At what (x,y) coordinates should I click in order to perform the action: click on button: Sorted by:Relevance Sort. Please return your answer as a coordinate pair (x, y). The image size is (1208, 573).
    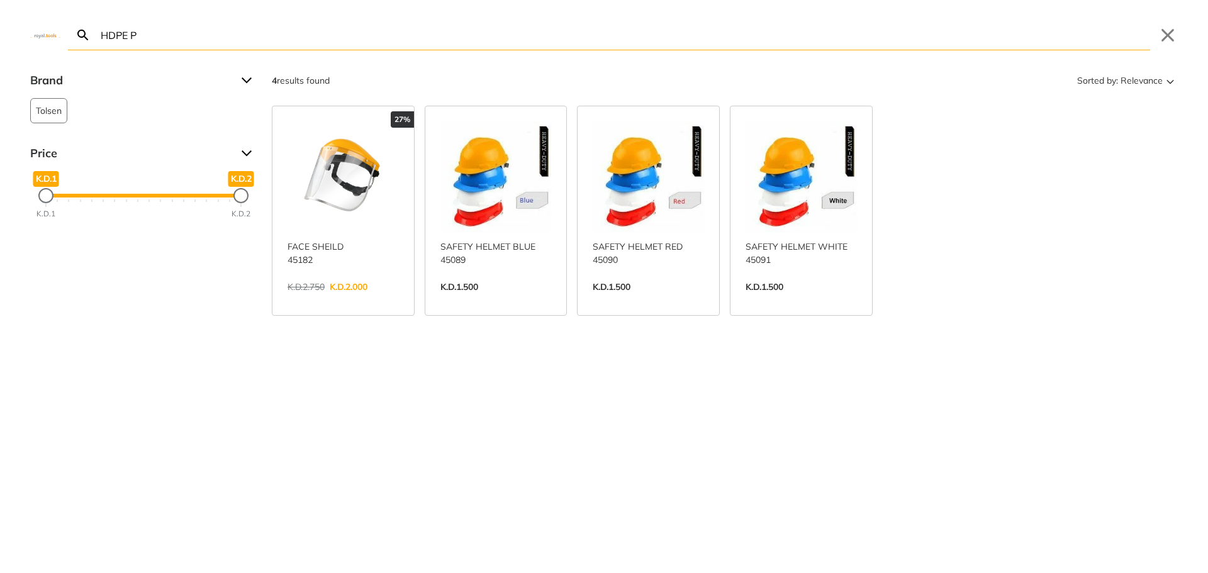
    Looking at the image, I should click on (1126, 81).